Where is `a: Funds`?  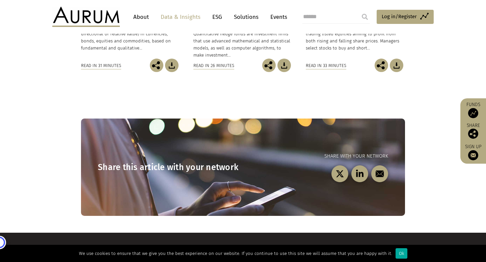 a: Funds is located at coordinates (473, 110).